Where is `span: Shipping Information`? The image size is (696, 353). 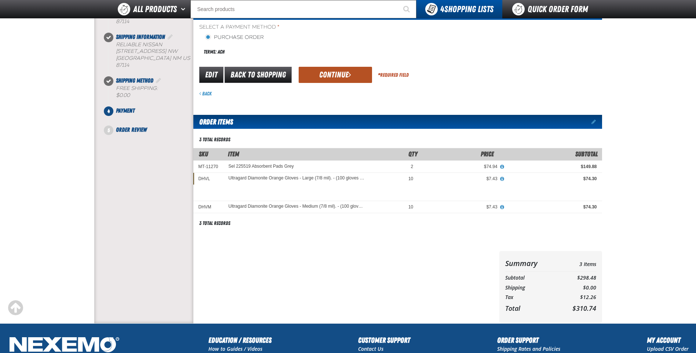
span: Shipping Information is located at coordinates (140, 37).